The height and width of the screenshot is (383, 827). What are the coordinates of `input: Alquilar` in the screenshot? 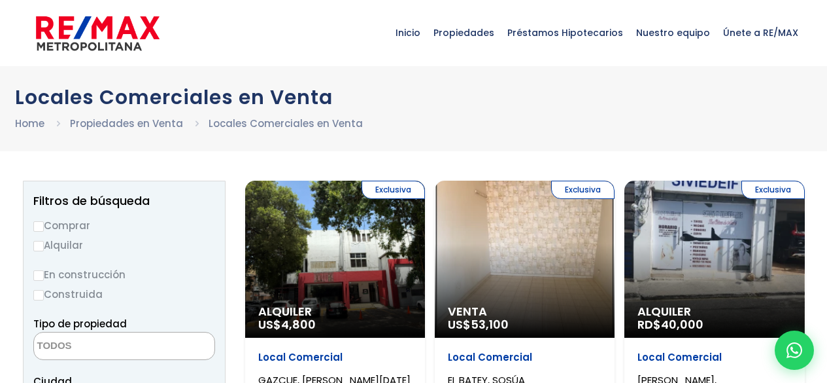 It's located at (39, 246).